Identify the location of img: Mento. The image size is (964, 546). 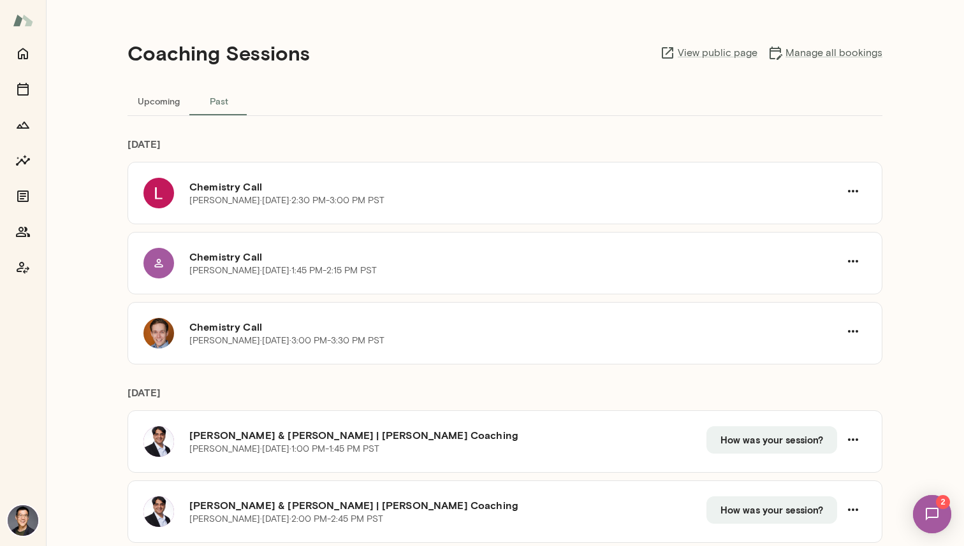
(23, 20).